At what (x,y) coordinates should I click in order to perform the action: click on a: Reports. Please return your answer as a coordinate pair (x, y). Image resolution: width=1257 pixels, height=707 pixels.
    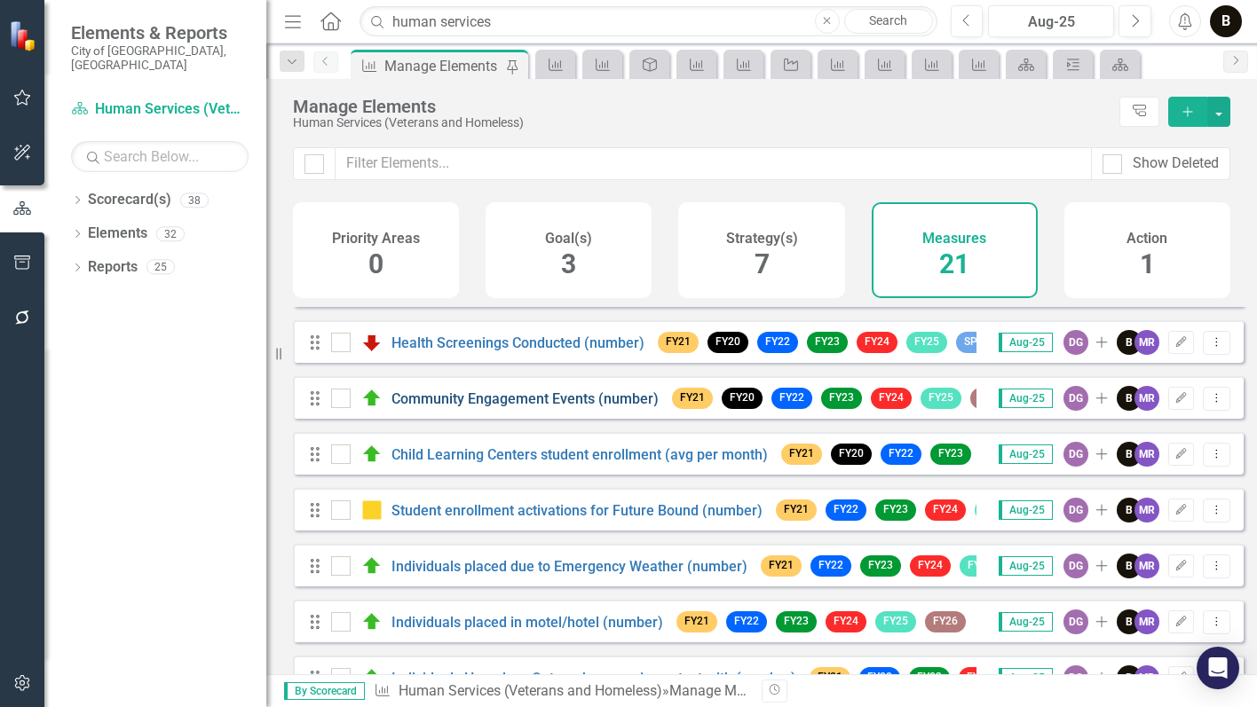
    Looking at the image, I should click on (113, 267).